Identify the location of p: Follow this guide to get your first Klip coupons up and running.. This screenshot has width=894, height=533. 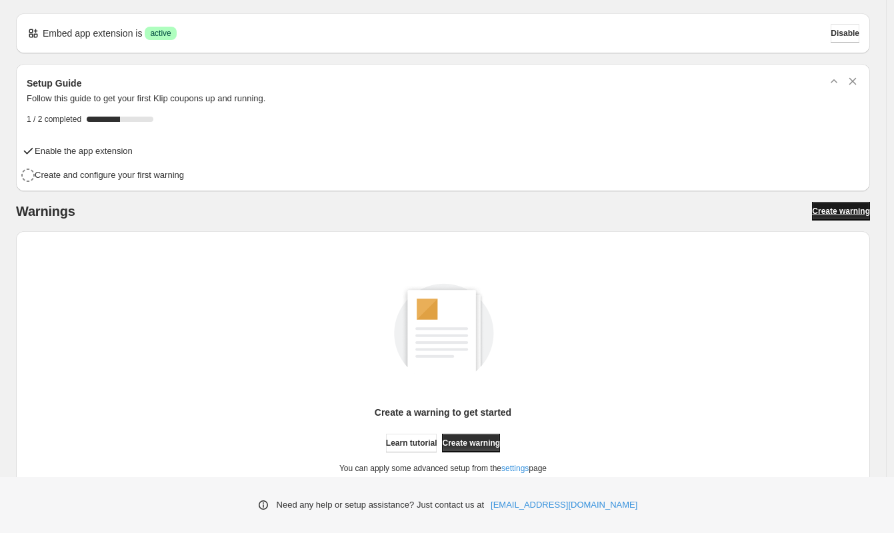
(442, 99).